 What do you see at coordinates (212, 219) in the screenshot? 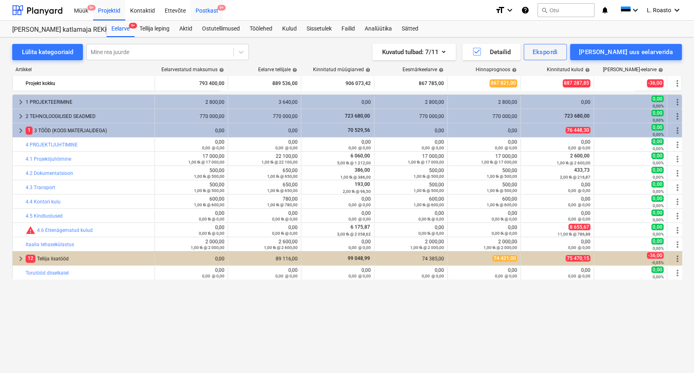
I see `small: 0,00 tk @ 0,00` at bounding box center [212, 219].